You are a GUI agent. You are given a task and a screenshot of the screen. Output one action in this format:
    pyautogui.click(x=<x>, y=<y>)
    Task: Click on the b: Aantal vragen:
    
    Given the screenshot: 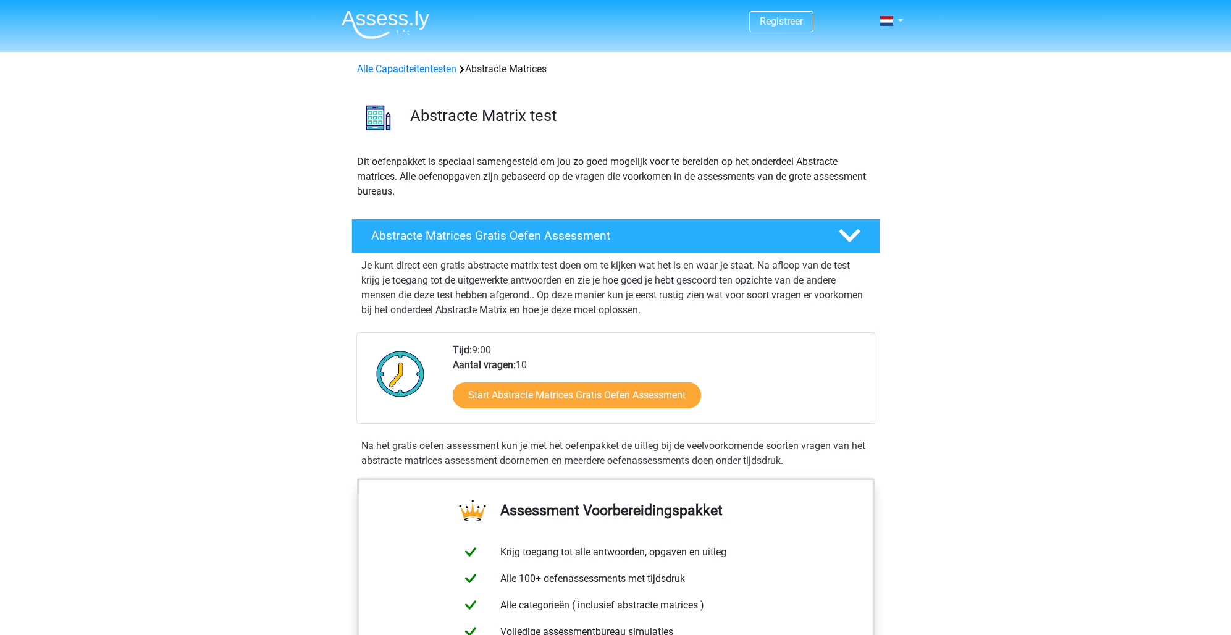 What is the action you would take?
    pyautogui.click(x=484, y=364)
    